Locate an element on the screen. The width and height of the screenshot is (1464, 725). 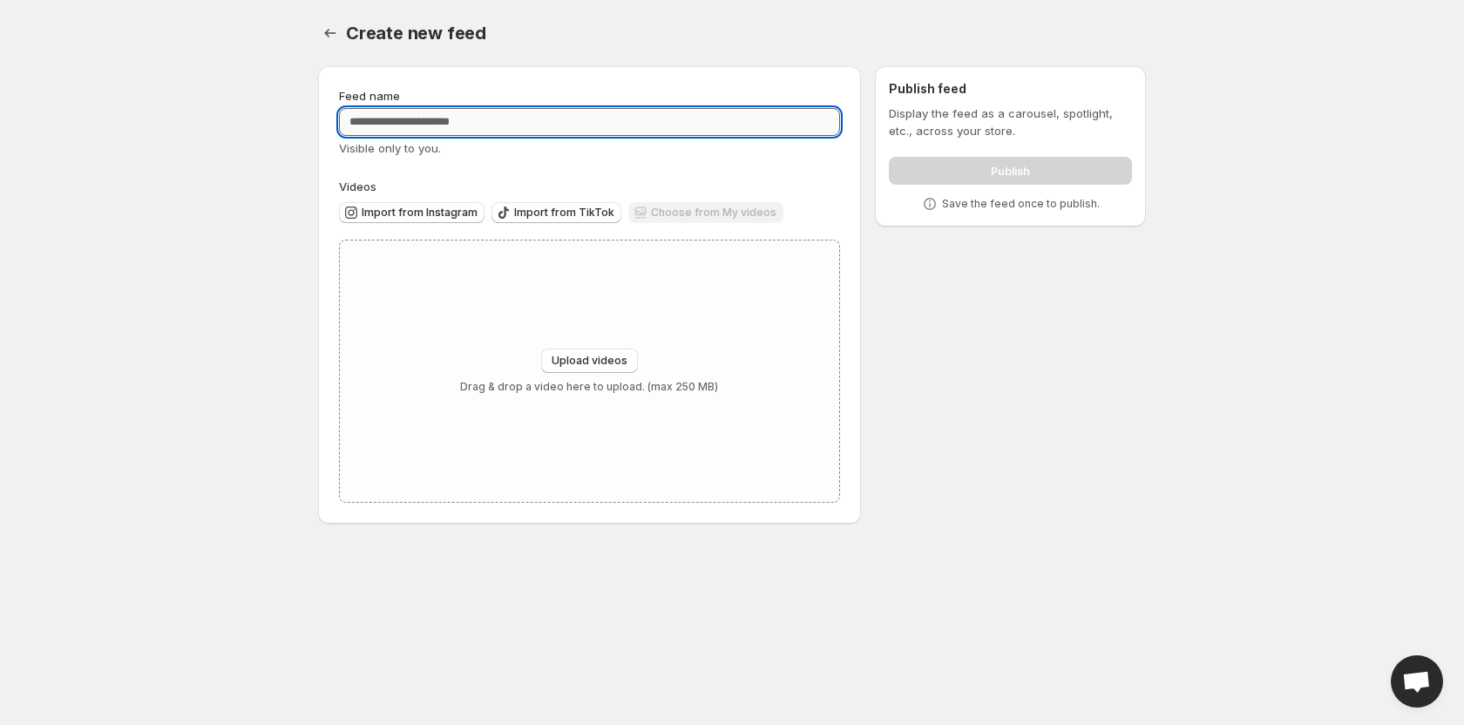
p: Display the feed as a carousel, spotlight, etc., across your store. is located at coordinates (1010, 122).